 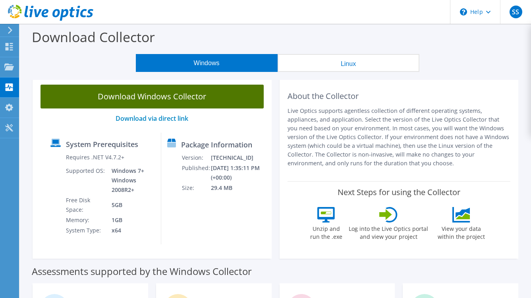 What do you see at coordinates (85, 180) in the screenshot?
I see `td: Supported OS:` at bounding box center [85, 180].